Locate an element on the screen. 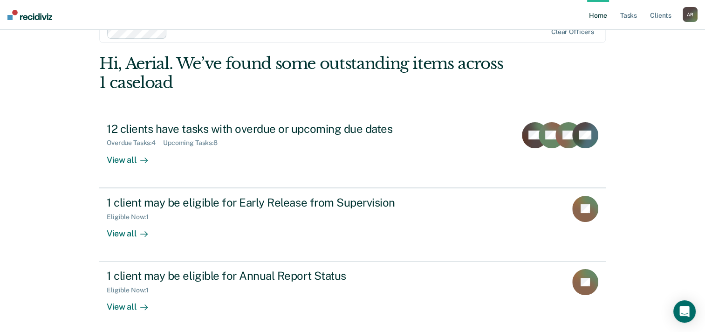 This screenshot has height=332, width=705. a: 1 client may be eligible for Early Release from SupervisionEligible Now:1View all is located at coordinates (352, 225).